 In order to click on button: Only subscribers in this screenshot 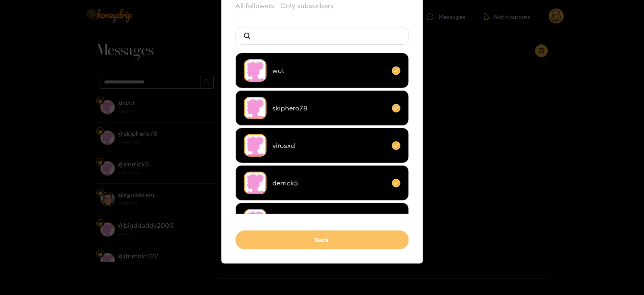, I will do `click(307, 6)`.